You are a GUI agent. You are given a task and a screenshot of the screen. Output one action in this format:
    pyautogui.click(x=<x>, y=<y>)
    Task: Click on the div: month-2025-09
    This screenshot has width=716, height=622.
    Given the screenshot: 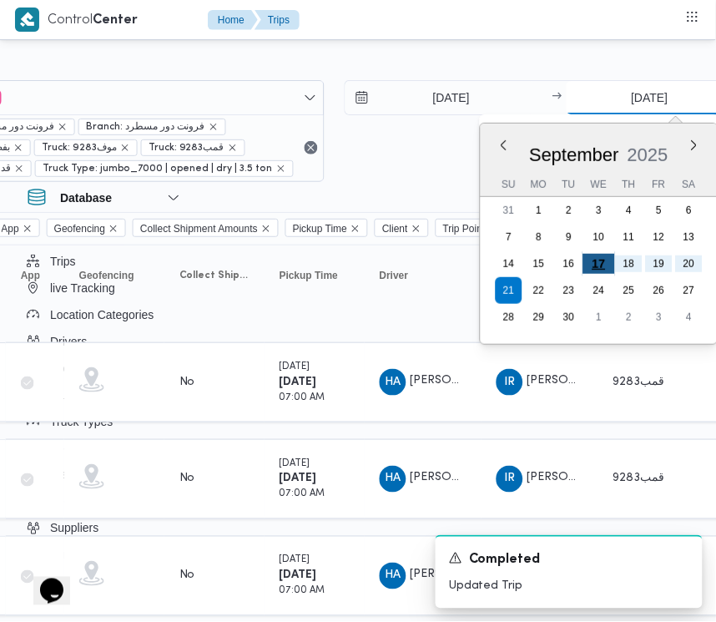 What is the action you would take?
    pyautogui.click(x=599, y=264)
    